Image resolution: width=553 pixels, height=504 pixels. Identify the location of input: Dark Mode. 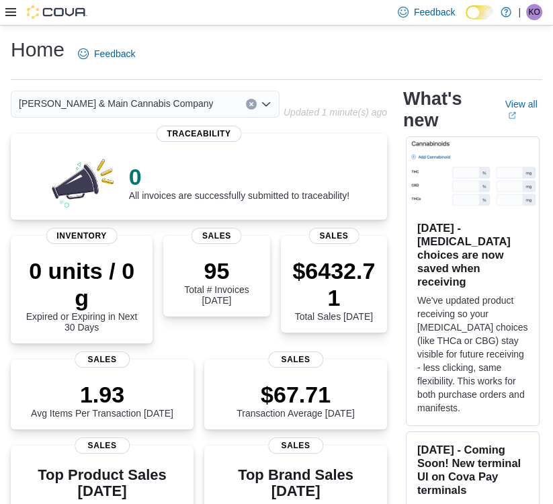
(480, 12).